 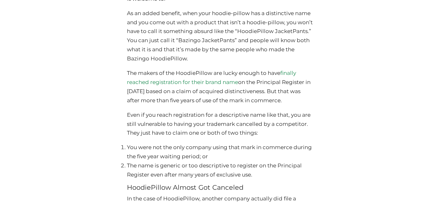 I want to click on p: As an added benefit, when your hoodie-pillow has a distinctive name and you come out with a produ..., so click(x=220, y=36).